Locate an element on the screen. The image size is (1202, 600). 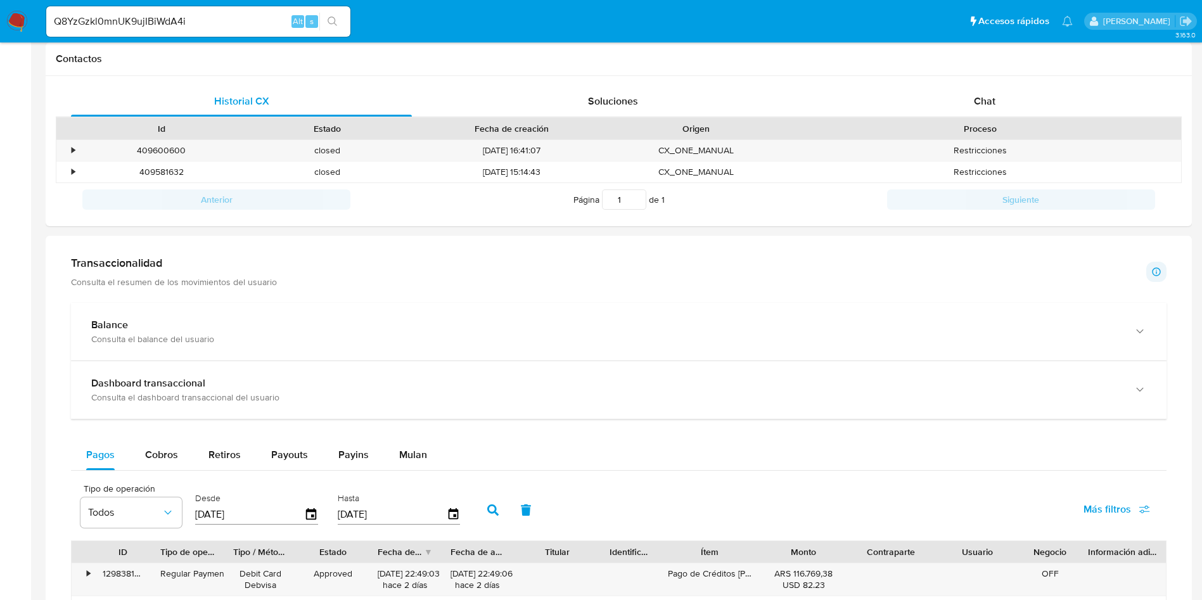
span: Página de is located at coordinates (619, 200).